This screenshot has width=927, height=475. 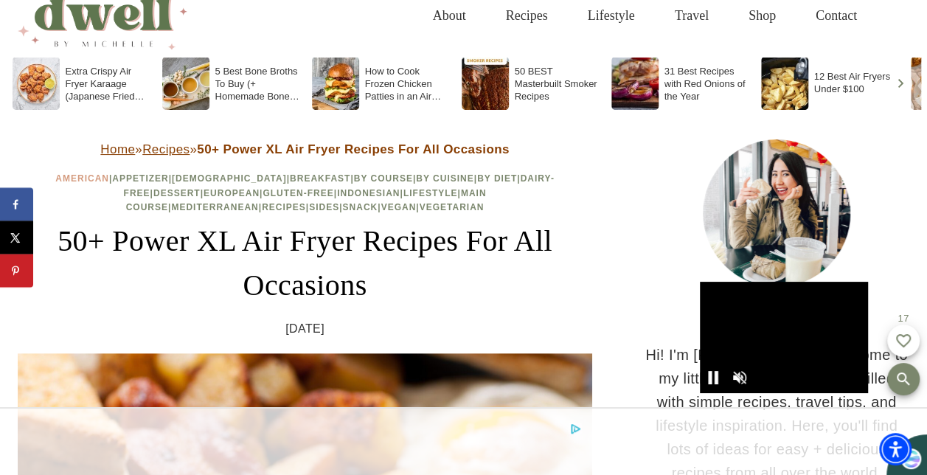 What do you see at coordinates (776, 315) in the screenshot?
I see `h3: HI THERE` at bounding box center [776, 315].